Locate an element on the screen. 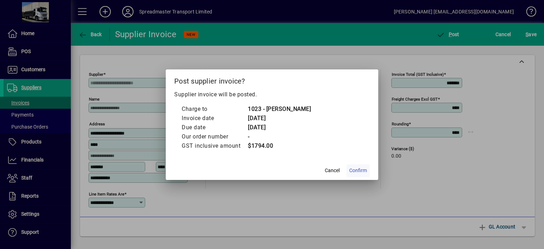  td: Charge to is located at coordinates (214, 109).